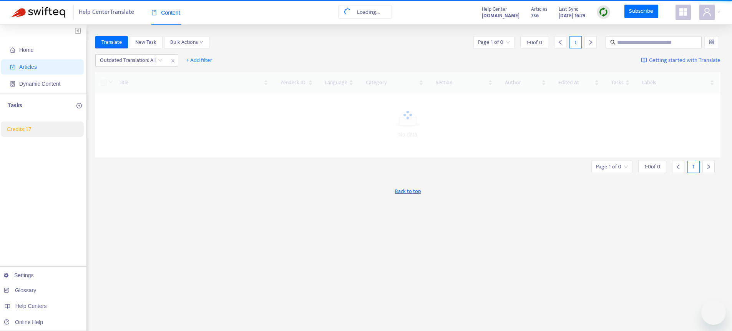 This screenshot has height=331, width=732. Describe the element at coordinates (40, 84) in the screenshot. I see `span: Dynamic Content` at that location.